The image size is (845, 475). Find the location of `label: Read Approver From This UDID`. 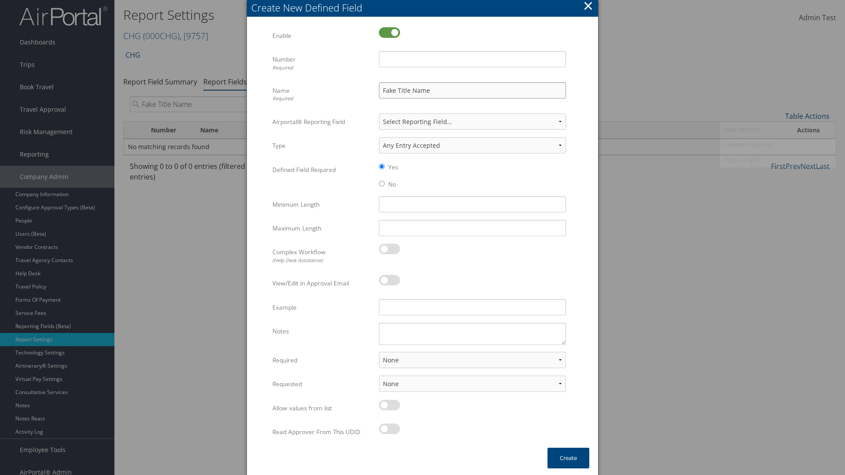

label: Read Approver From This UDID is located at coordinates (322, 432).